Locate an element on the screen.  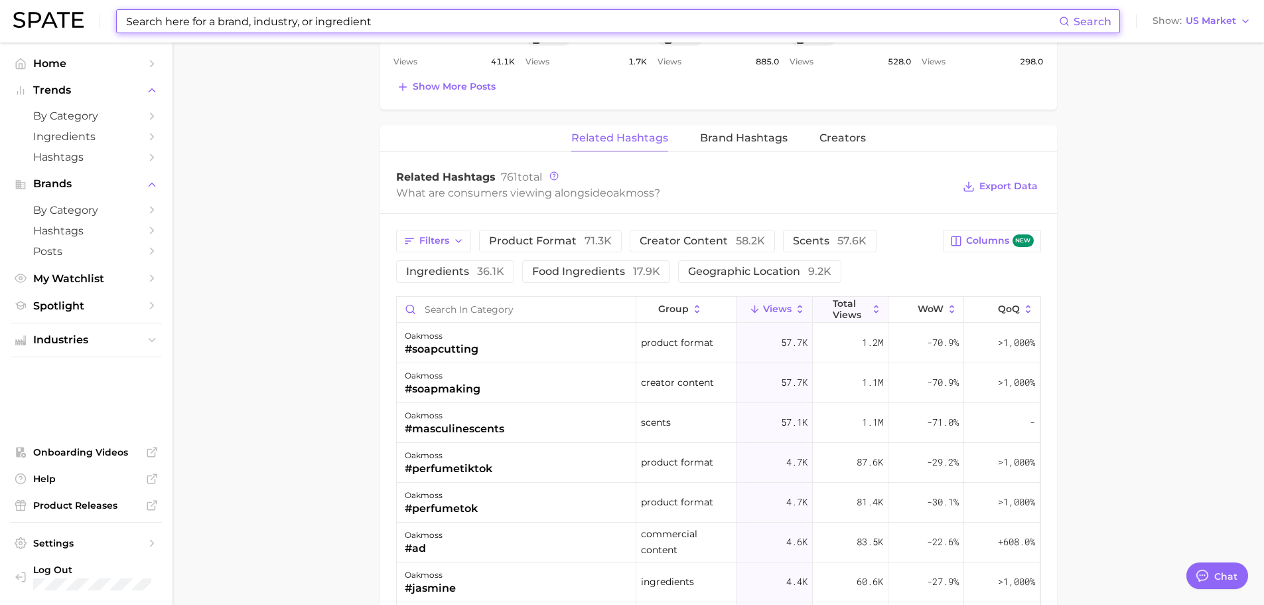
button: ShowUS Market is located at coordinates (1202, 21).